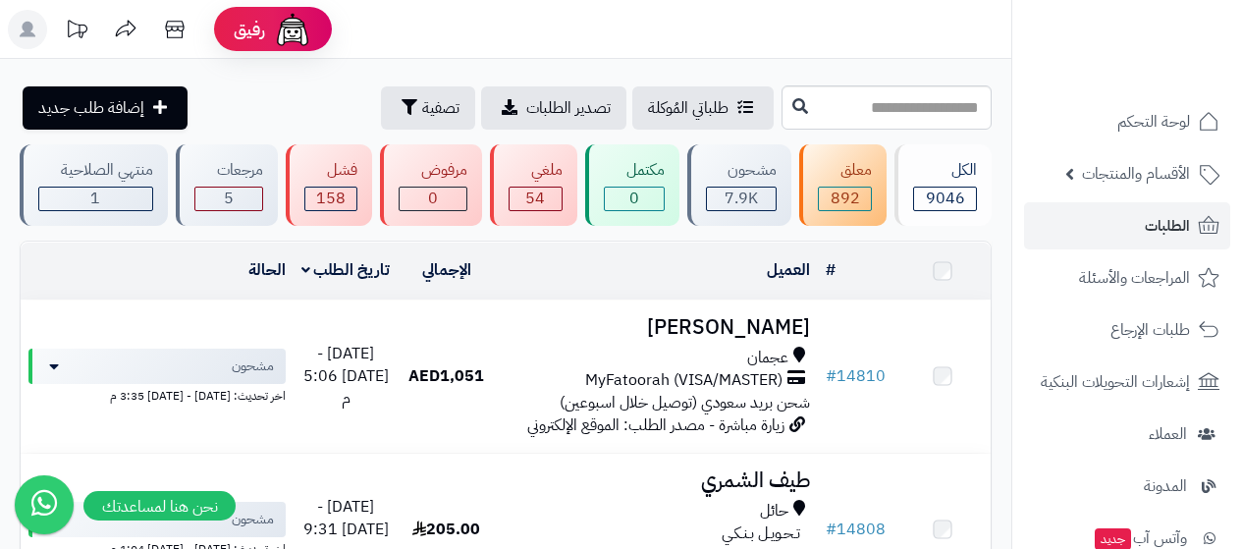 This screenshot has width=1242, height=549. What do you see at coordinates (656, 425) in the screenshot?
I see `span: زيارة مباشرة - مصدر الطلب: الموقع الإلكتروني` at bounding box center [656, 425].